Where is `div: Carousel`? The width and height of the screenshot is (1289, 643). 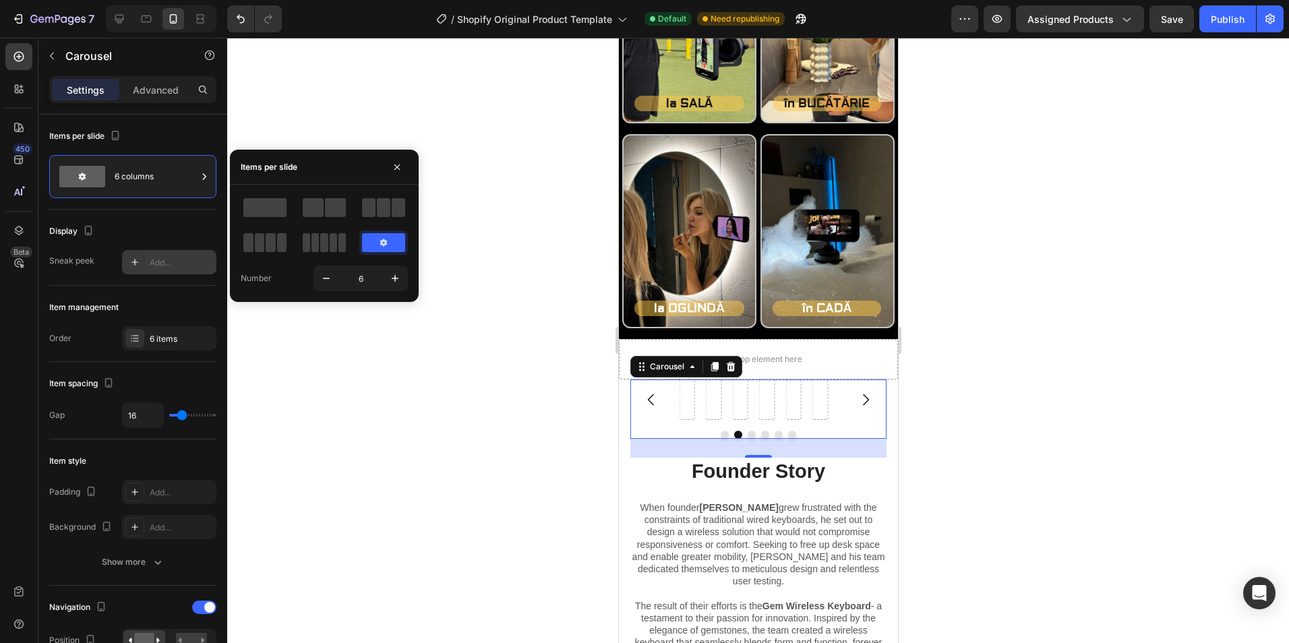 div: Carousel is located at coordinates (48, 329).